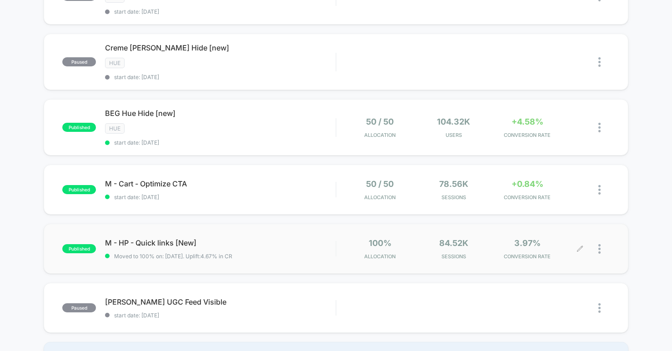 Image resolution: width=672 pixels, height=351 pixels. Describe the element at coordinates (453, 121) in the screenshot. I see `span: 104.32k` at that location.